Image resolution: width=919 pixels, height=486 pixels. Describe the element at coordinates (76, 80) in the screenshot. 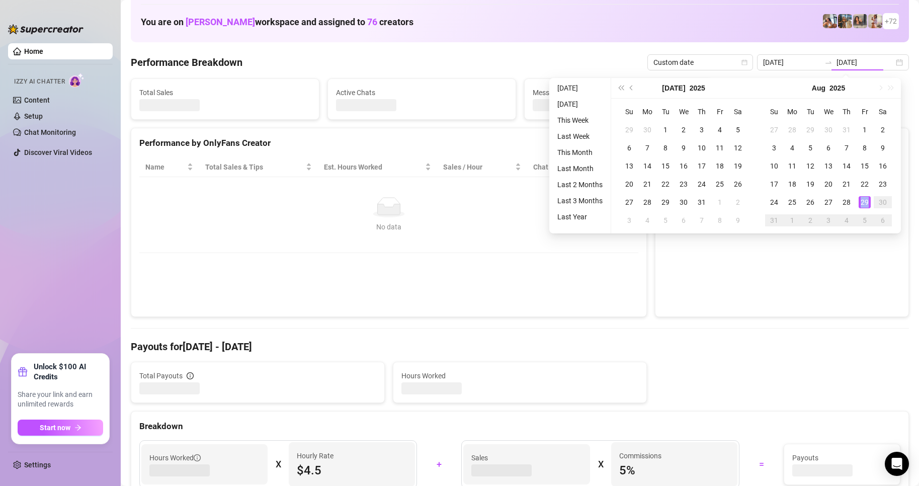

I see `img: AI Chatter` at that location.